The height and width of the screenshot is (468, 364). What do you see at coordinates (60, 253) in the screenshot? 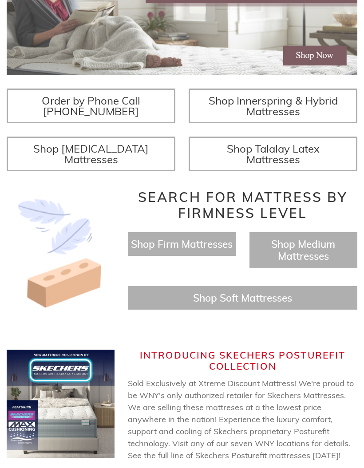
I see `img: Image-of-brick- and-feather-representing-firm-and-soft-feel` at bounding box center [60, 253].